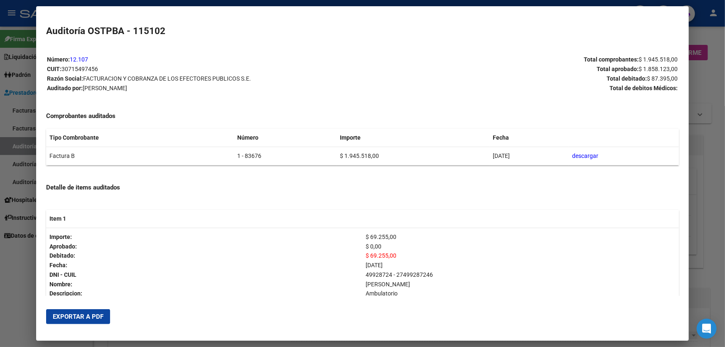 This screenshot has height=347, width=725. What do you see at coordinates (140, 156) in the screenshot?
I see `td: Factura B` at bounding box center [140, 156].